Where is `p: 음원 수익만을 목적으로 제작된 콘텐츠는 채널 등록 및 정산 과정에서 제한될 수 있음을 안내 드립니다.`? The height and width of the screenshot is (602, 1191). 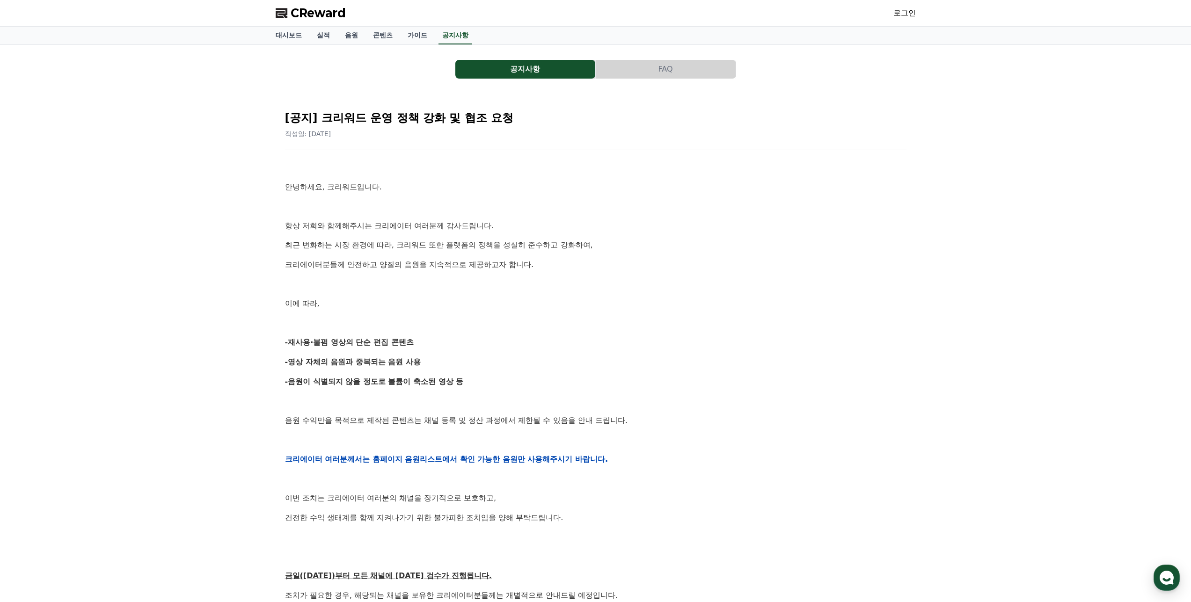 p: 음원 수익만을 목적으로 제작된 콘텐츠는 채널 등록 및 정산 과정에서 제한될 수 있음을 안내 드립니다. is located at coordinates (596, 421).